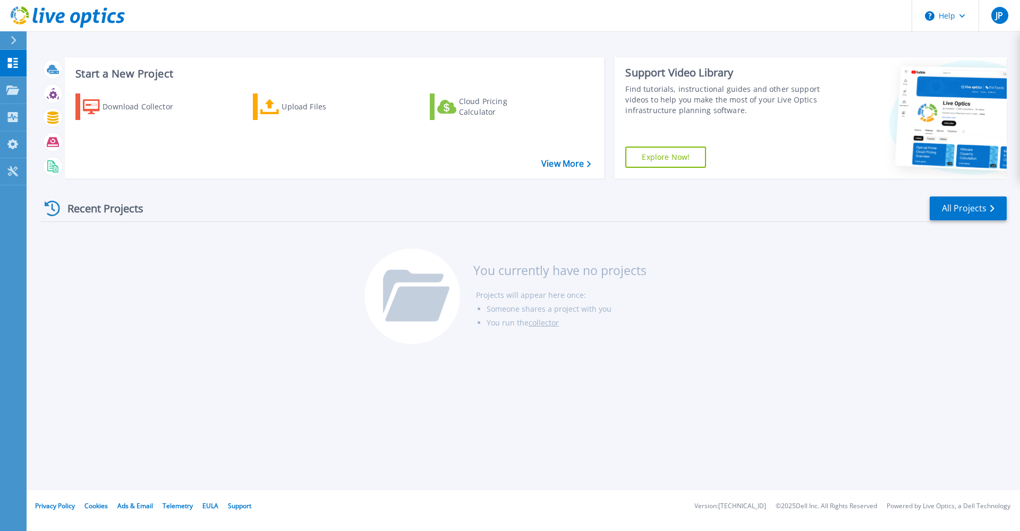  I want to click on a: Privacy Policy, so click(55, 506).